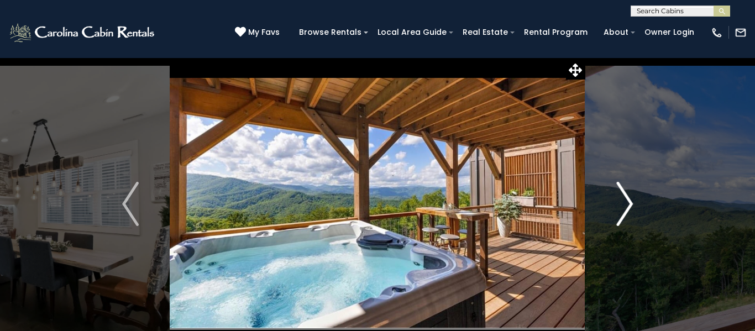 This screenshot has width=755, height=331. I want to click on img: White-1-2.png, so click(83, 33).